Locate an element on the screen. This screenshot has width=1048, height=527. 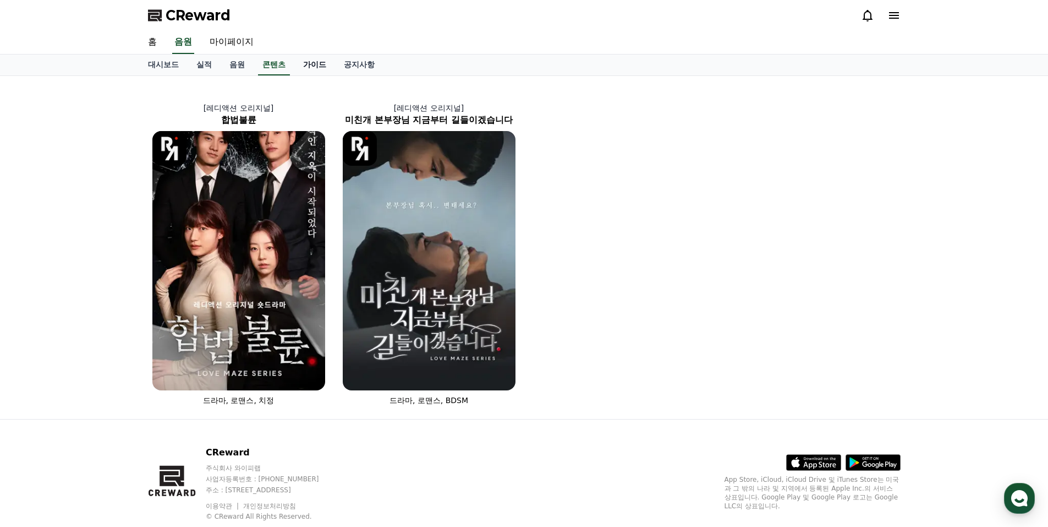
h2: 합법불륜 is located at coordinates (239, 120).